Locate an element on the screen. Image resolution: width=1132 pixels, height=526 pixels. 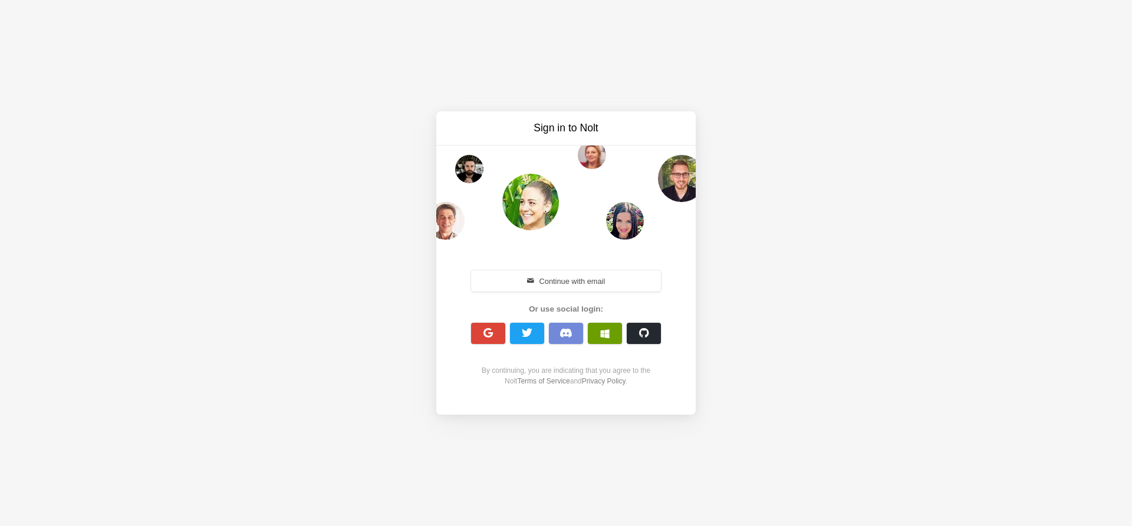
div: By continuing, you are indicating that you agree to the Nolt and . is located at coordinates (566, 376).